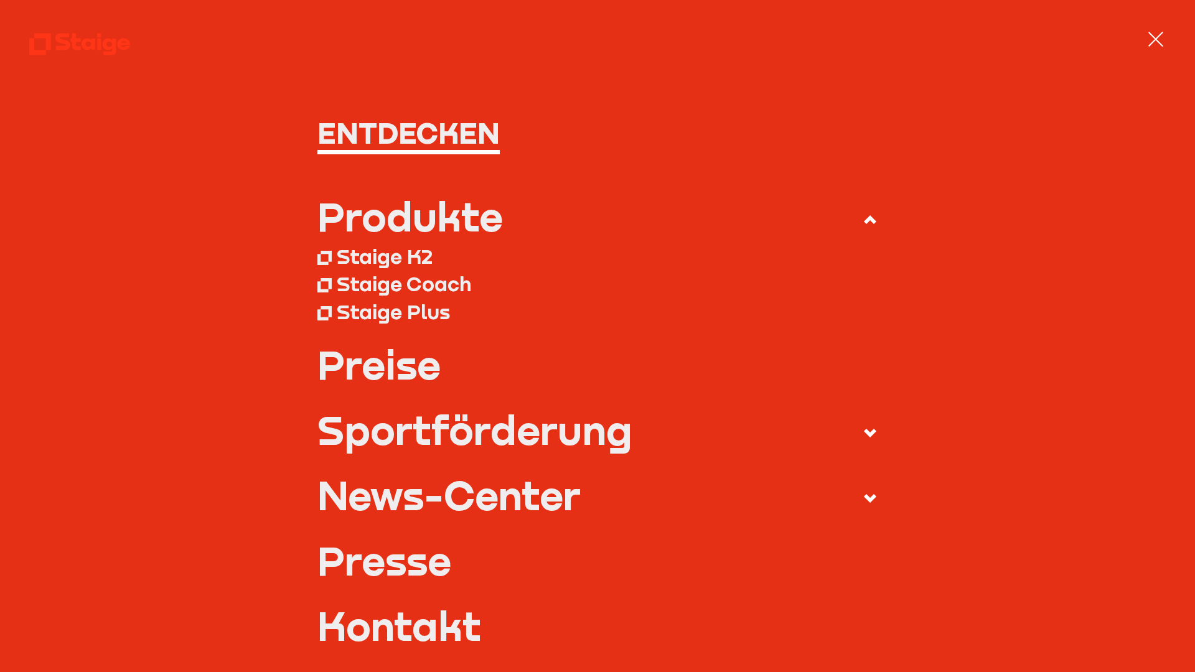 This screenshot has width=1195, height=672. Describe the element at coordinates (404, 284) in the screenshot. I see `div: Staige Coach` at that location.